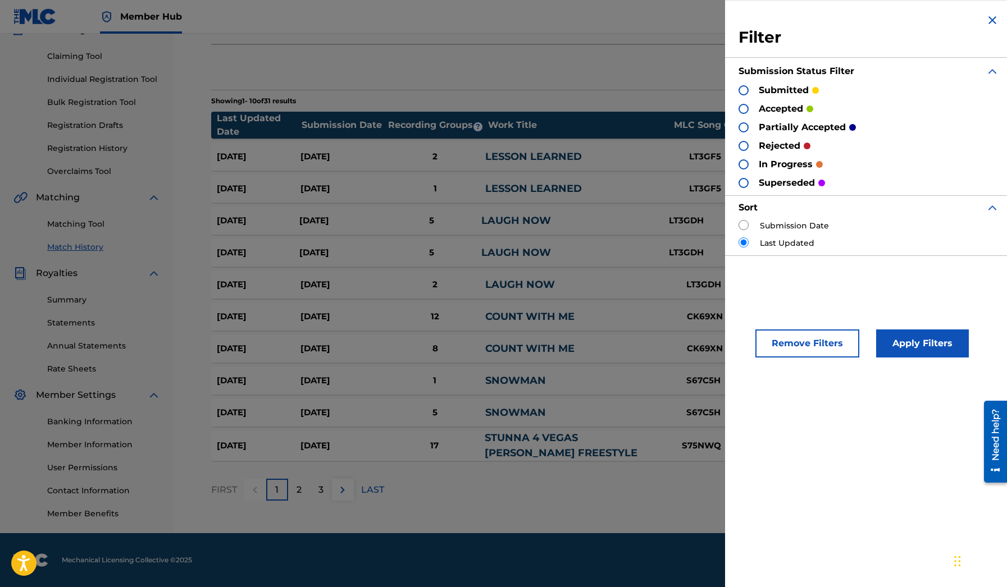 The height and width of the screenshot is (587, 1007). Describe the element at coordinates (992, 20) in the screenshot. I see `img: close` at that location.